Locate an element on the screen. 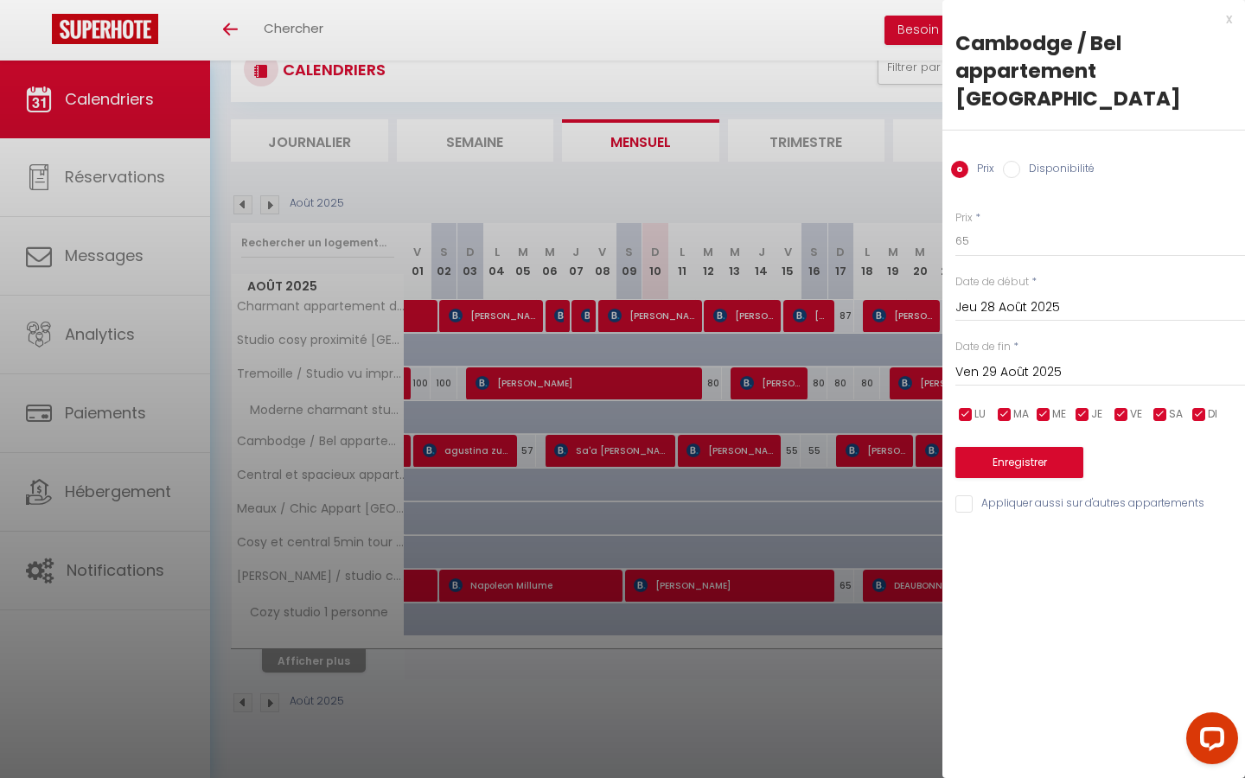  span: LU is located at coordinates (980, 414).